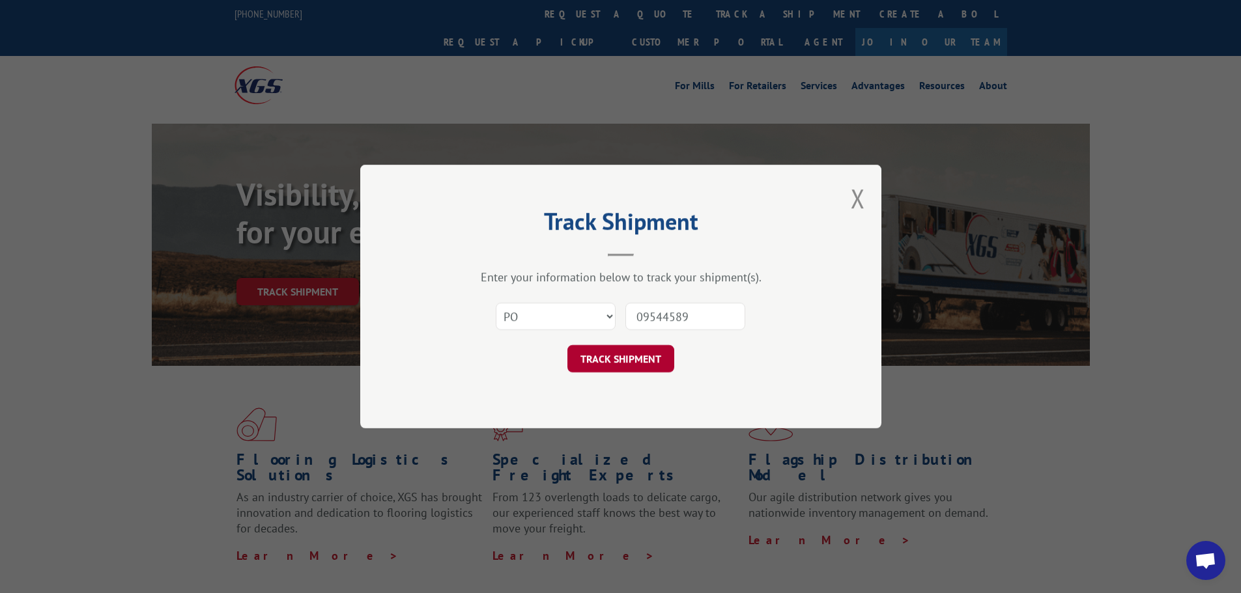  I want to click on input: Number(s), so click(685, 317).